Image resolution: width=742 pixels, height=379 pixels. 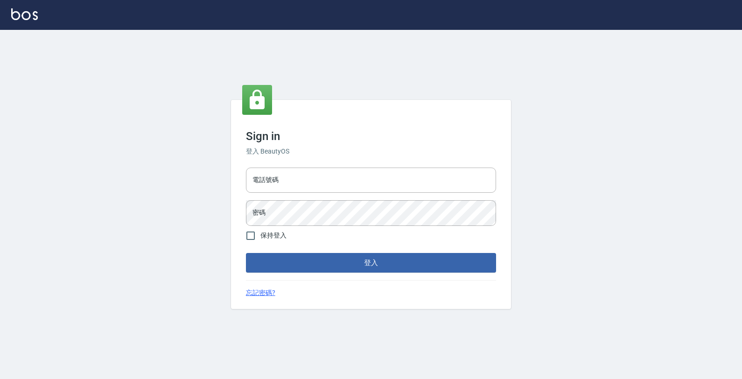 What do you see at coordinates (260, 293) in the screenshot?
I see `a: 忘記密碼?` at bounding box center [260, 293].